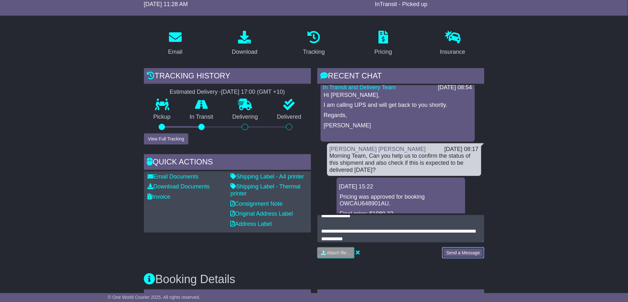 The height and width of the screenshot is (302, 628). What do you see at coordinates (401, 214) in the screenshot?
I see `p: Final price: $1980.32.` at bounding box center [401, 214].